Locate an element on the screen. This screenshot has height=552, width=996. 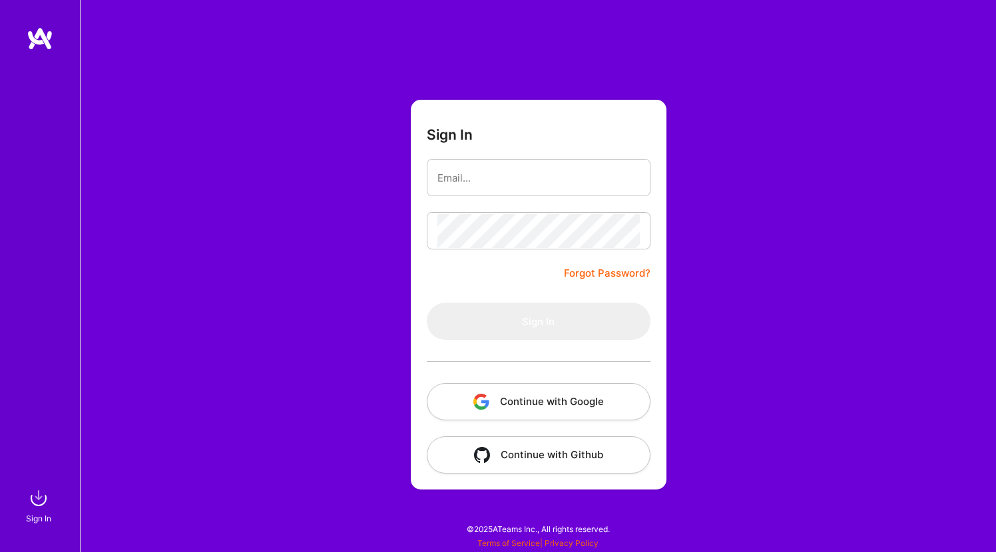
img: sign in is located at coordinates (39, 498).